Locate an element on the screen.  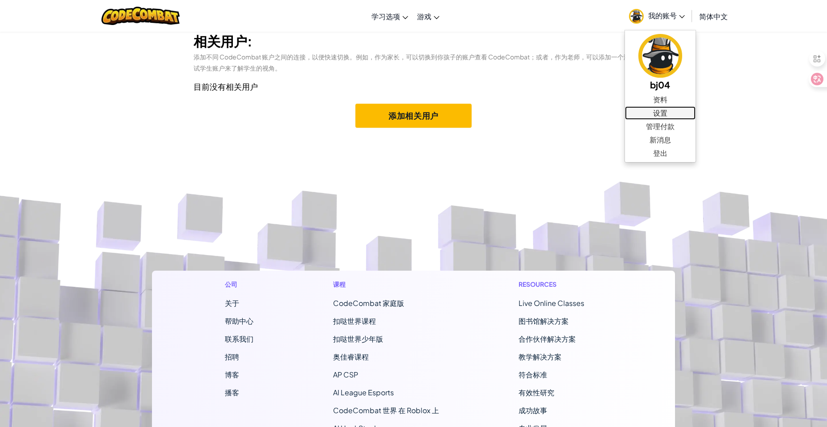
h1: Resources is located at coordinates (560, 284).